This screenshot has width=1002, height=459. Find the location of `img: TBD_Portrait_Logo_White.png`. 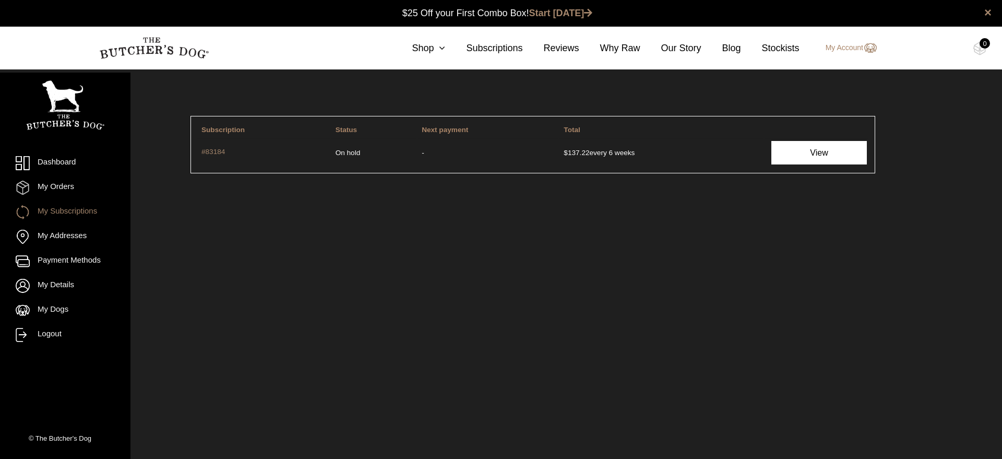

img: TBD_Portrait_Logo_White.png is located at coordinates (65, 105).